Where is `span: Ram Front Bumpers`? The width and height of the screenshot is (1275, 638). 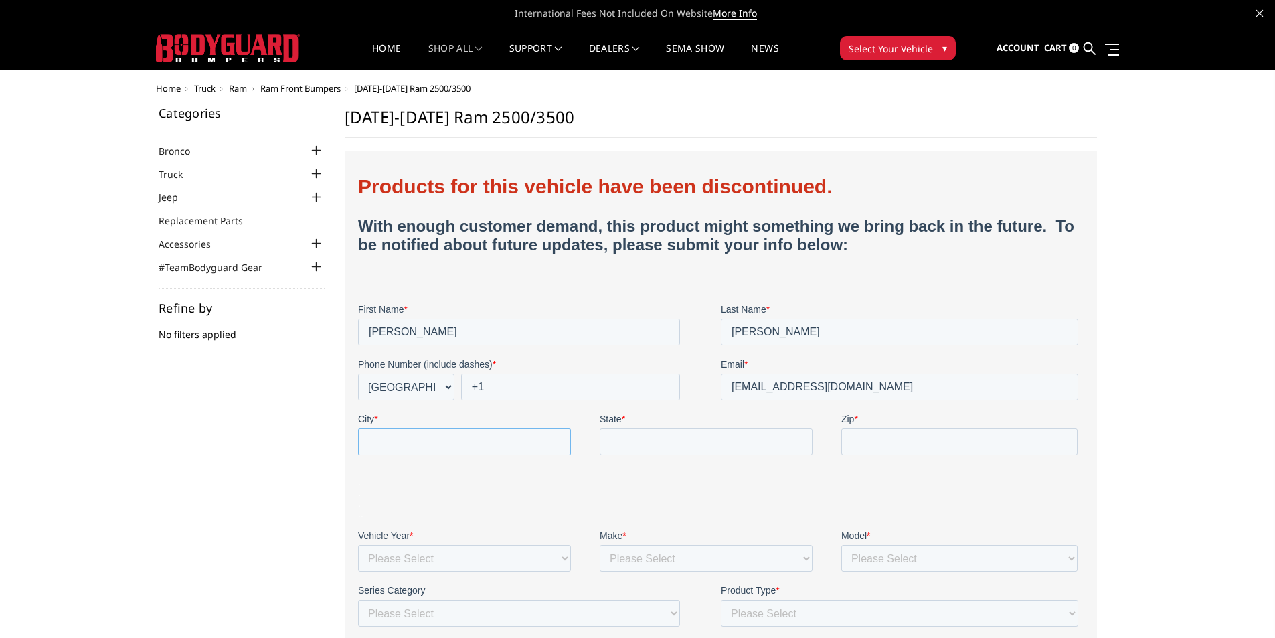 span: Ram Front Bumpers is located at coordinates (301, 88).